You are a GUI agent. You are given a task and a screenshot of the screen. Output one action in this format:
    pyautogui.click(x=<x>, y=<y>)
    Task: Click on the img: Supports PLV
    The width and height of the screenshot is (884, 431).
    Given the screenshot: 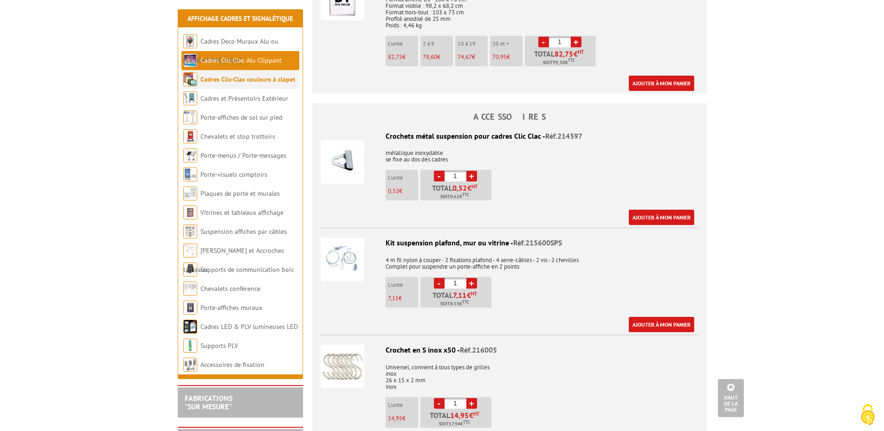 What is the action you would take?
    pyautogui.click(x=190, y=346)
    